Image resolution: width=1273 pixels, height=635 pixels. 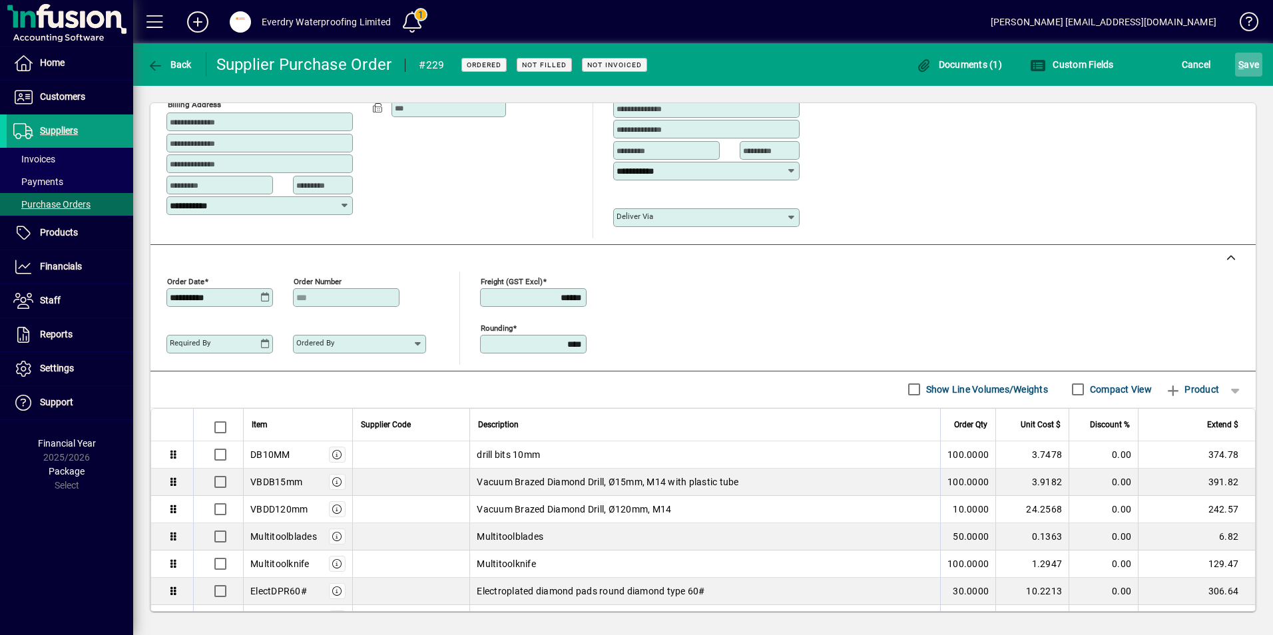 I want to click on span: Support, so click(x=57, y=402).